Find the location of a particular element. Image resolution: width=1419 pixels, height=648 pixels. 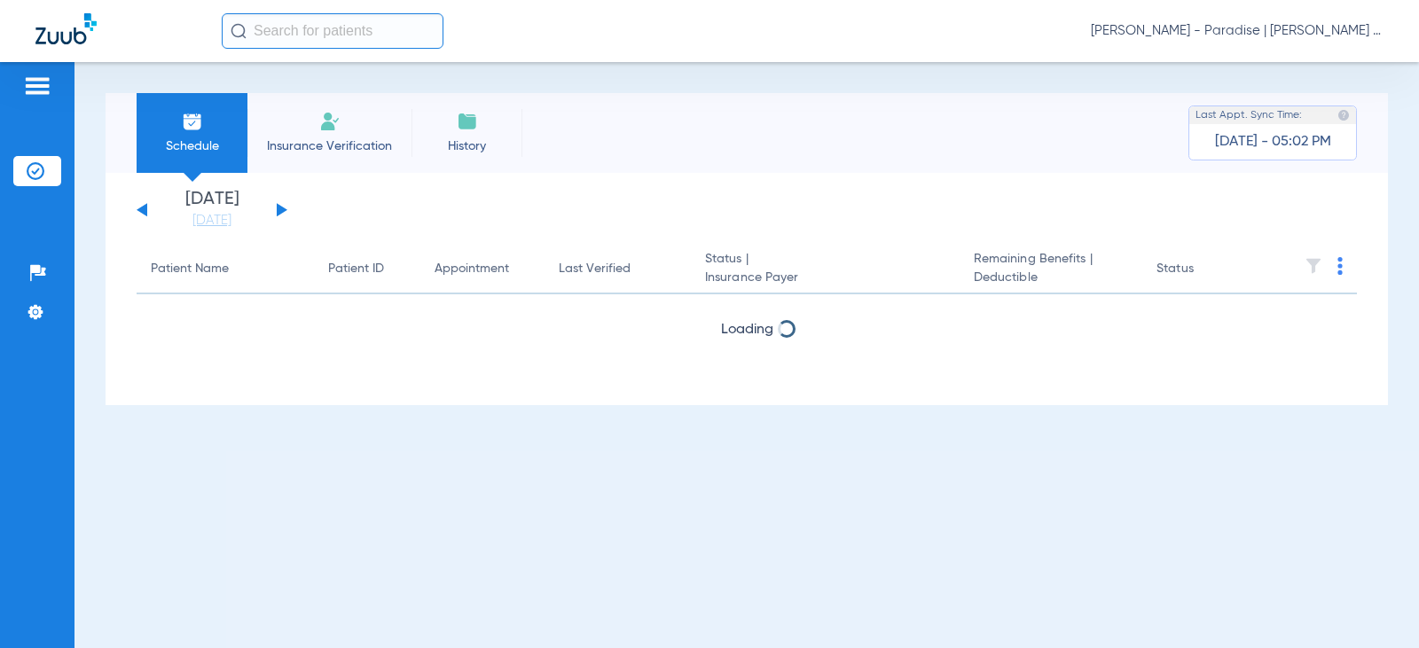

img: History is located at coordinates (467, 122).